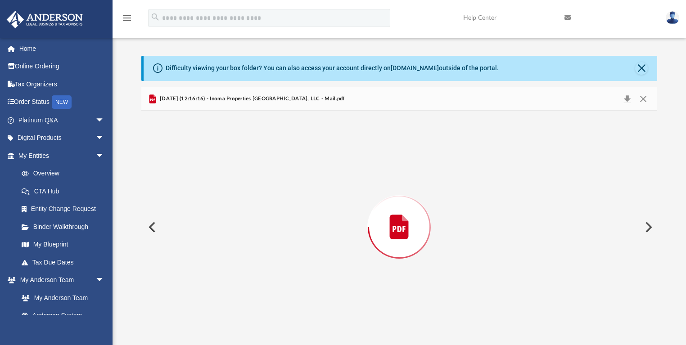 This screenshot has height=345, width=686. What do you see at coordinates (62, 84) in the screenshot?
I see `a: Tax Organizers` at bounding box center [62, 84].